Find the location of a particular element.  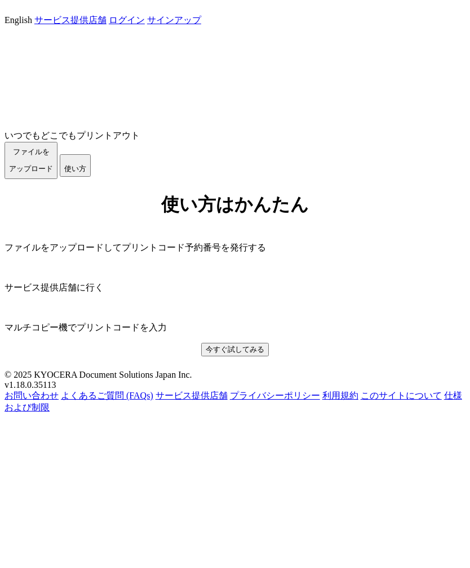

a: 仕様および制限 is located at coordinates (233, 402).